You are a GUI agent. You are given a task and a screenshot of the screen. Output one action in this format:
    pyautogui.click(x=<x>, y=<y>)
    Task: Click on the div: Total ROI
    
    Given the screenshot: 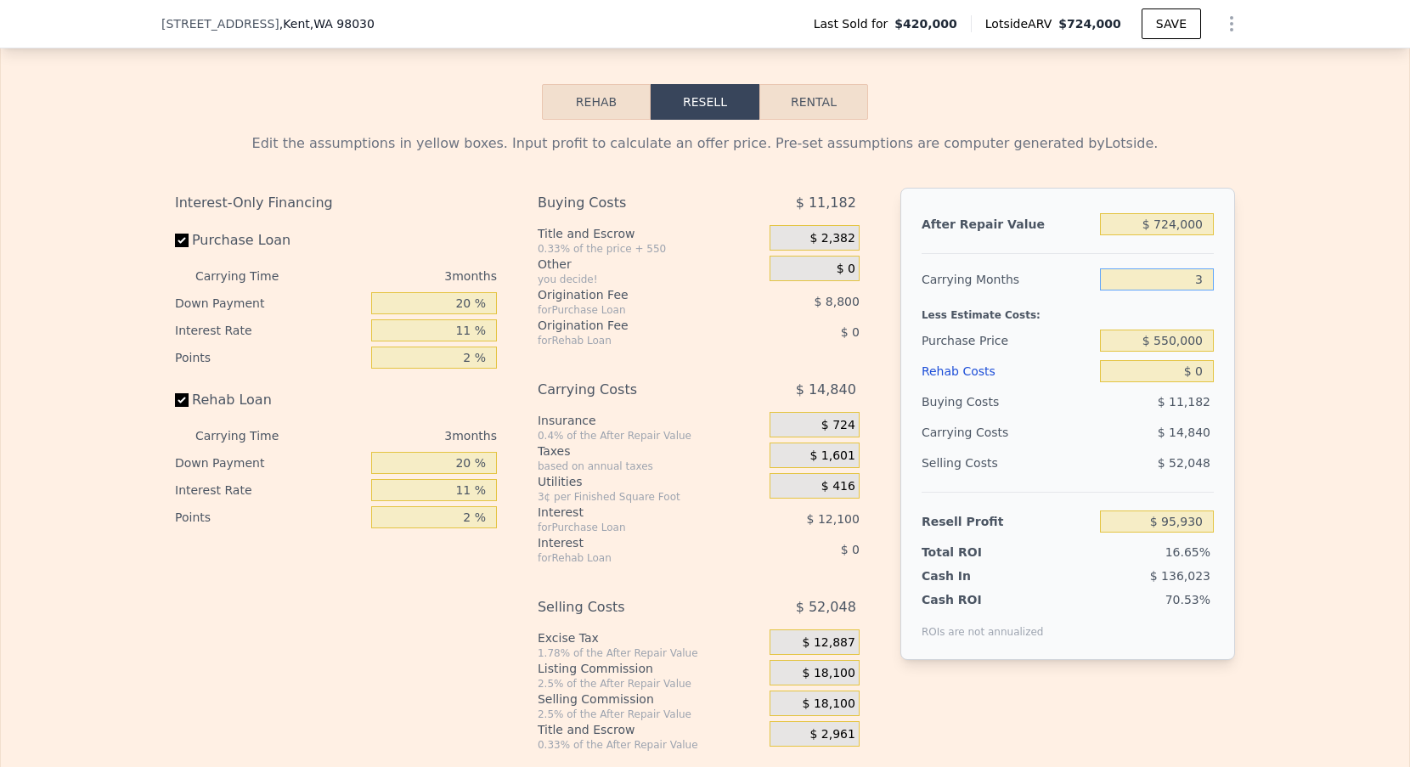 What is the action you would take?
    pyautogui.click(x=975, y=552)
    